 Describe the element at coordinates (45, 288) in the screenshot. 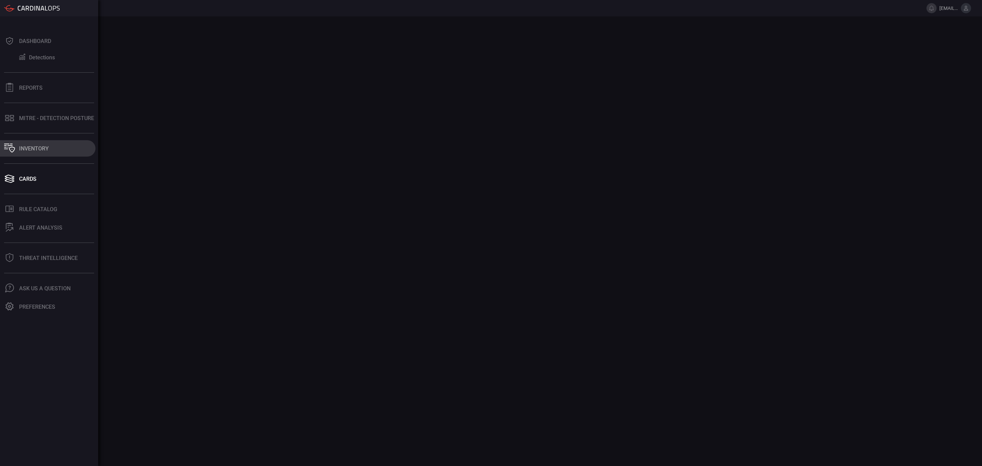

I see `div: Ask Us A Question` at that location.